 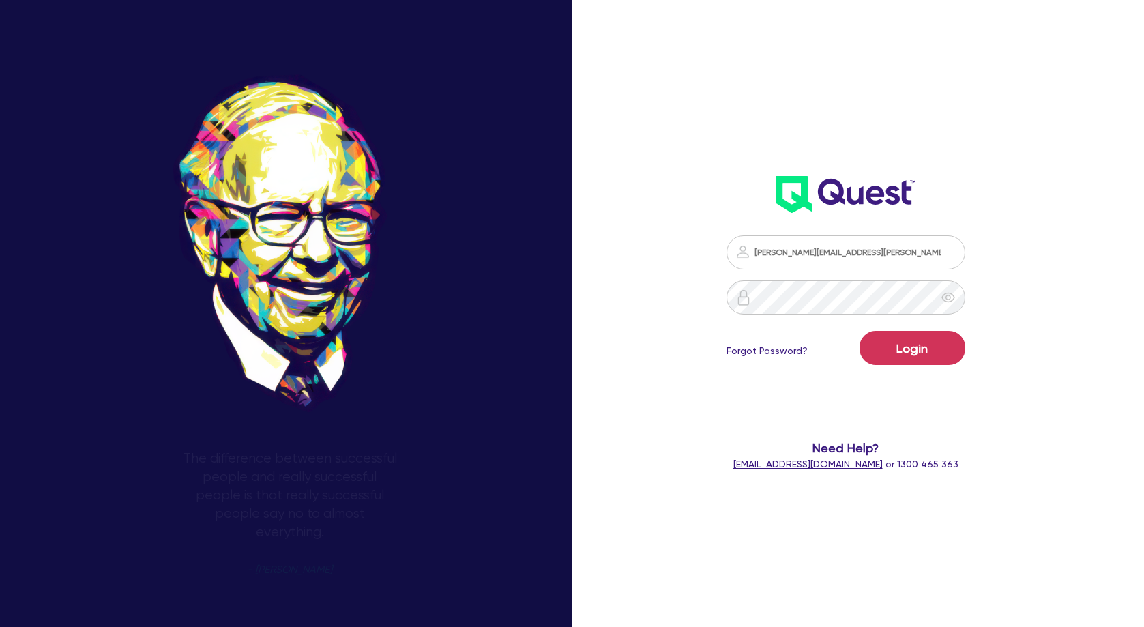 What do you see at coordinates (846, 252) in the screenshot?
I see `input: Email address` at bounding box center [846, 252].